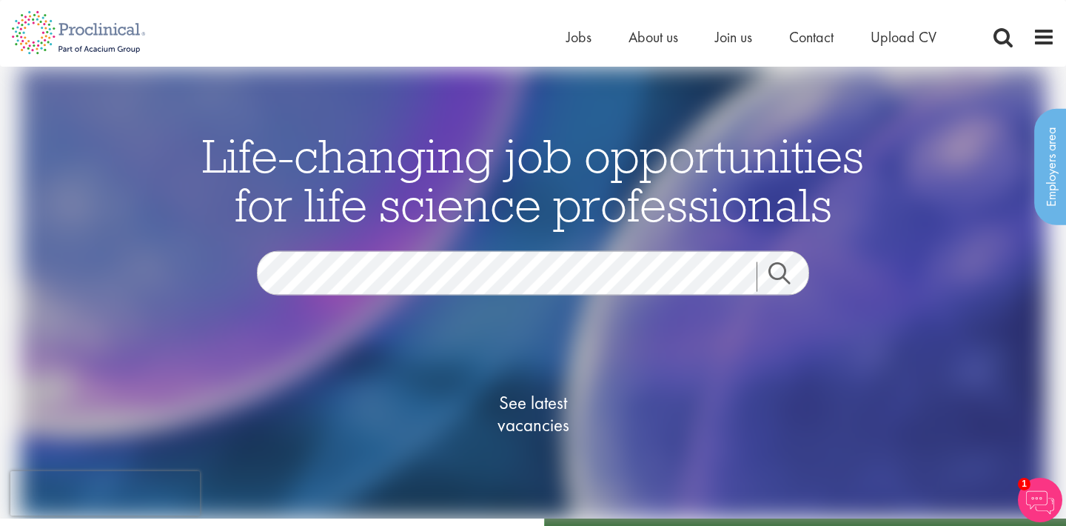 This screenshot has height=526, width=1066. I want to click on span: Contact, so click(812, 37).